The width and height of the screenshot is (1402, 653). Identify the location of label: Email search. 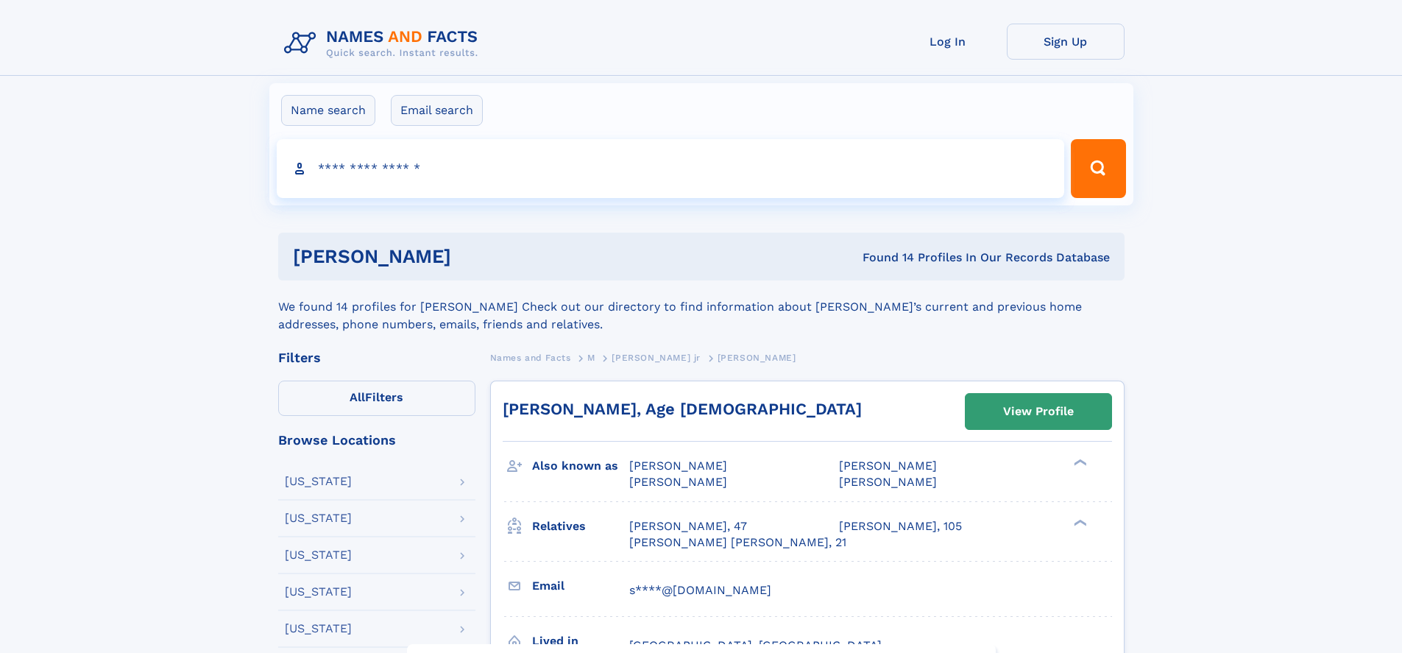
(437, 110).